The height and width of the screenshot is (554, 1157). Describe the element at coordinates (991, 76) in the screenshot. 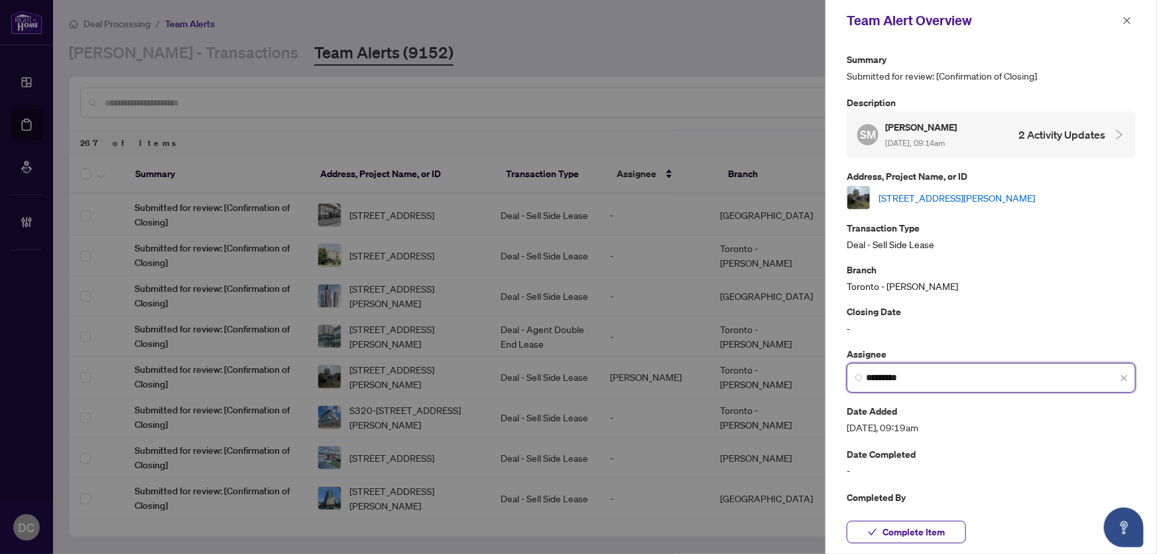

I see `span: Submitted for review: [Confirmation of Closing]` at that location.